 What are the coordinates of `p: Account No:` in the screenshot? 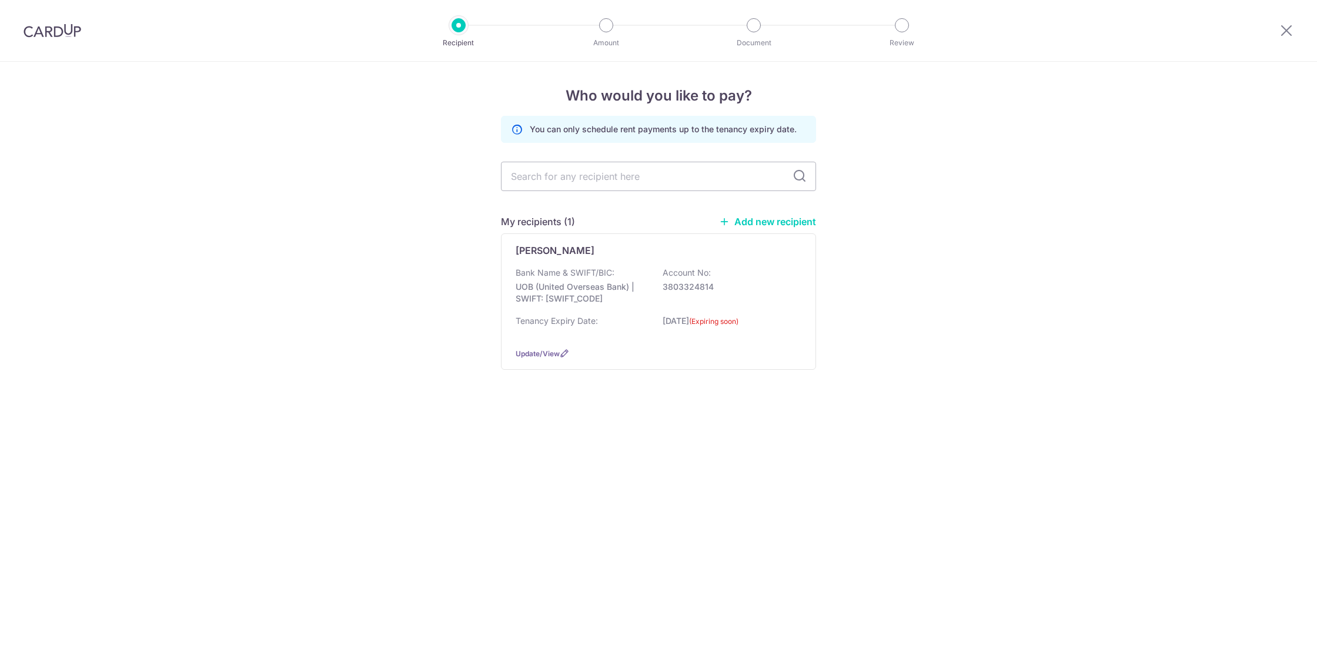 It's located at (687, 273).